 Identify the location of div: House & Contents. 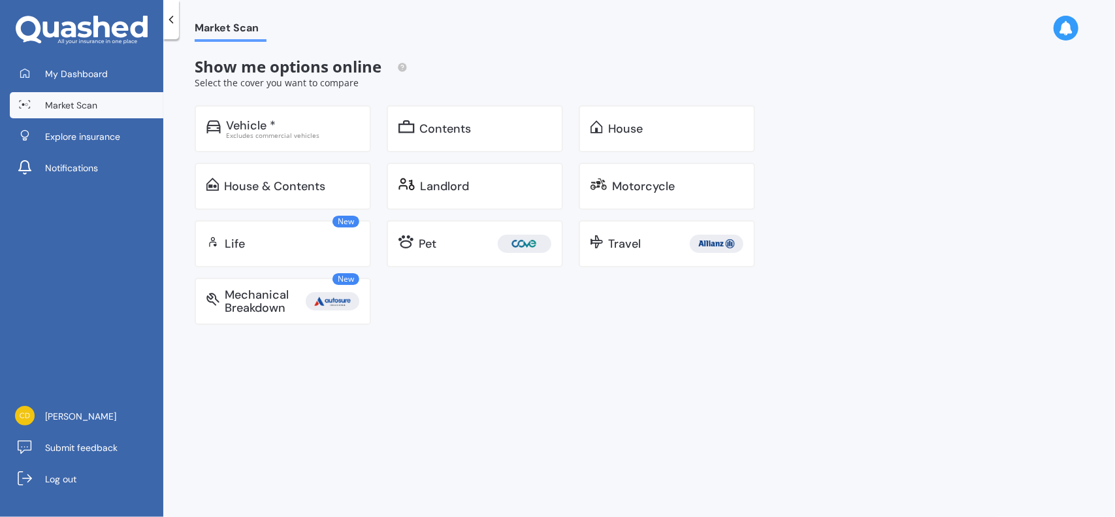
(274, 186).